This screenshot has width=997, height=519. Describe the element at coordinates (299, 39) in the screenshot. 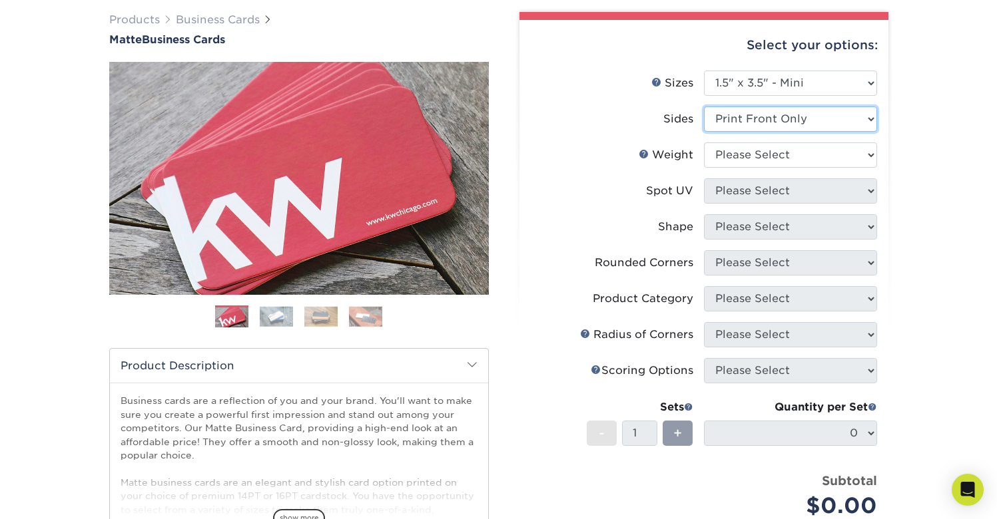

I see `a: MatteBusiness Cards` at that location.